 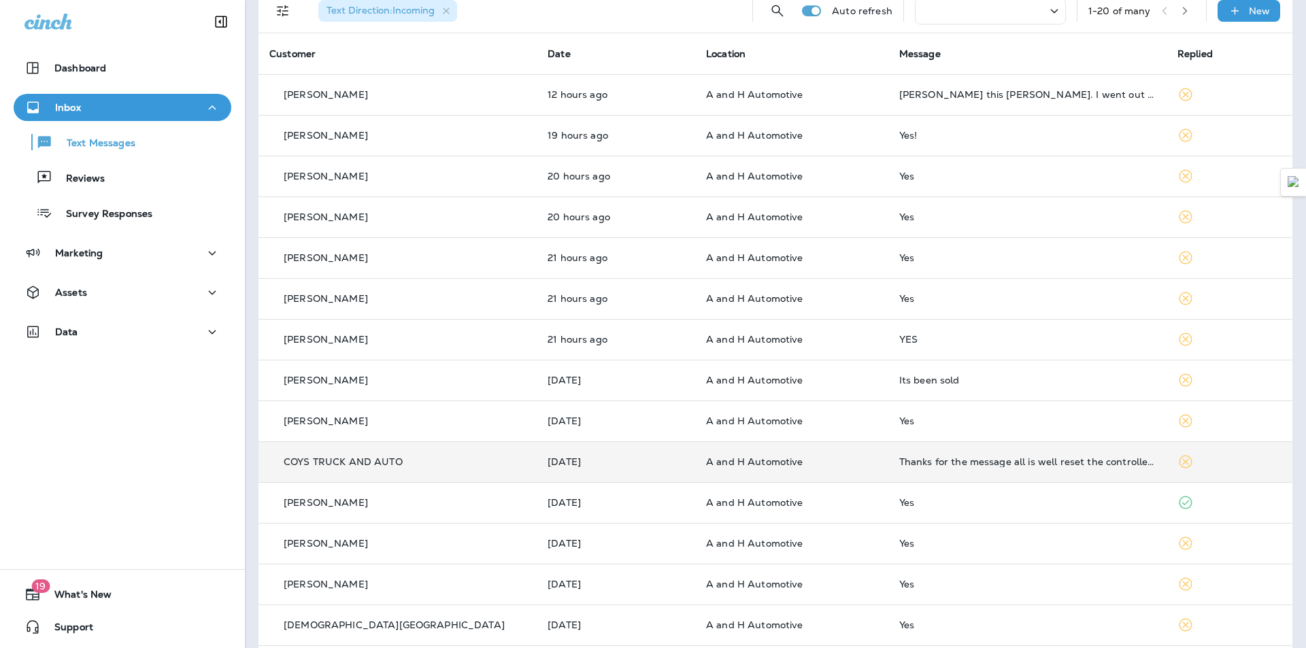 I want to click on p: Sep 21, 2025 11:53 AM, so click(x=616, y=135).